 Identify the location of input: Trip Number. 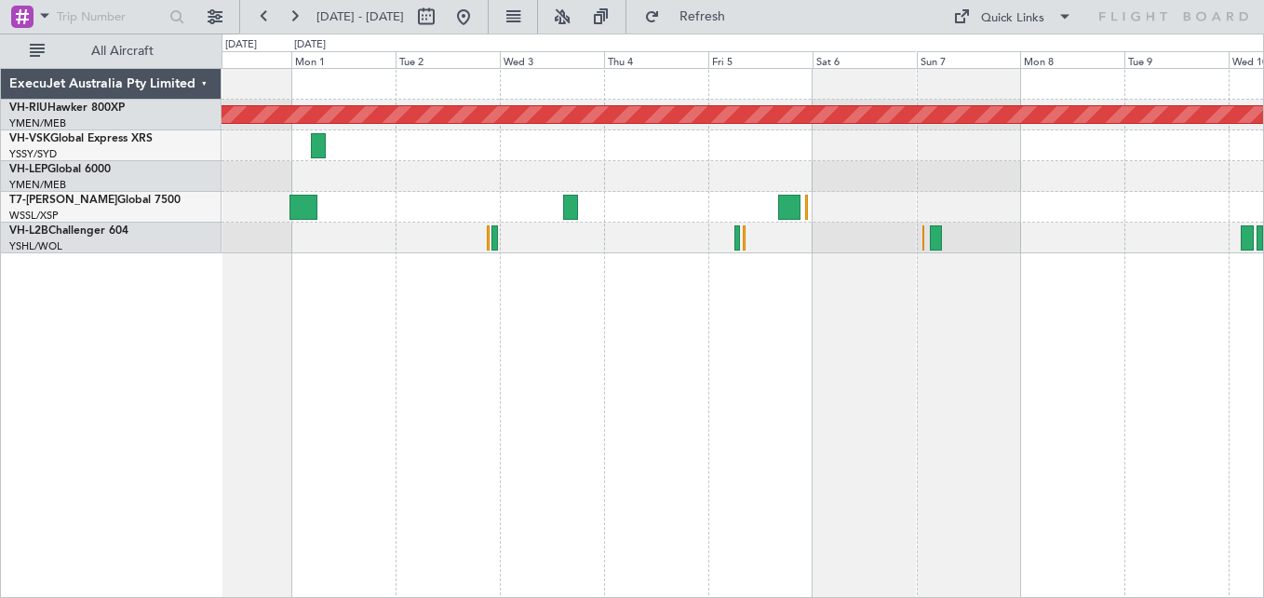
(110, 17).